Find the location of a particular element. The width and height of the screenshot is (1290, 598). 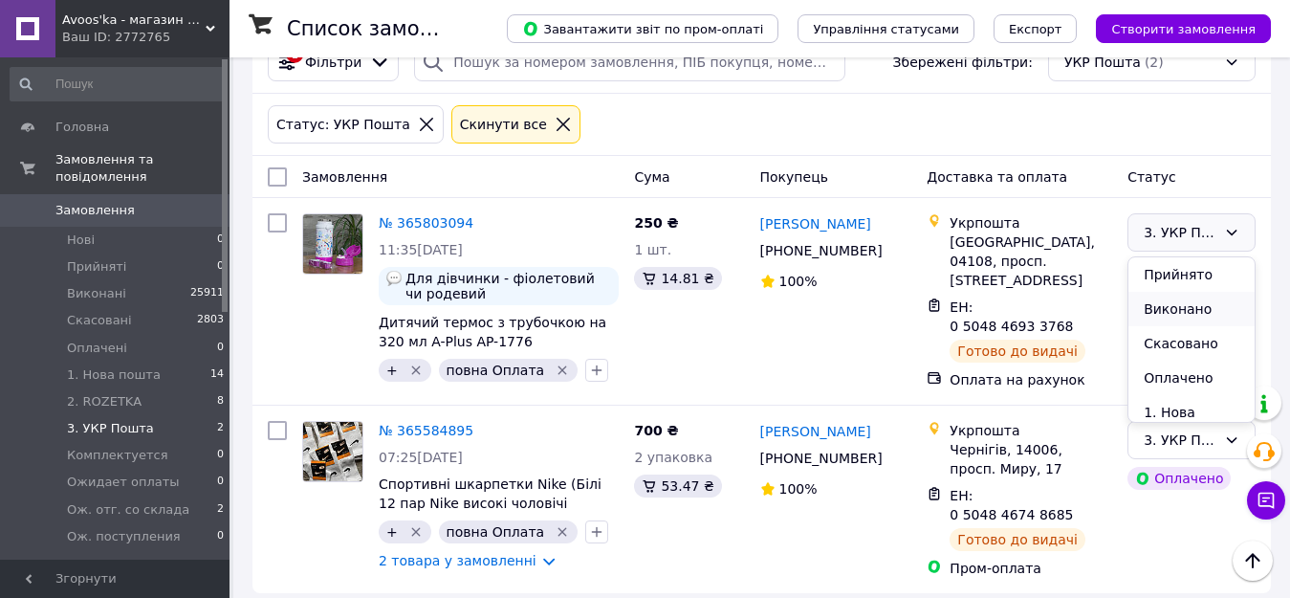

div: Статус: УКР Пошта is located at coordinates (343, 124).